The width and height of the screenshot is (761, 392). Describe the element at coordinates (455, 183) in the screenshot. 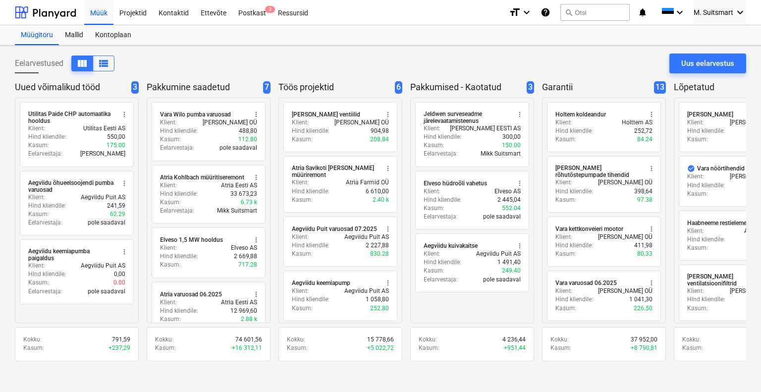

I see `div: Elveso hüdroõli vahetus` at that location.